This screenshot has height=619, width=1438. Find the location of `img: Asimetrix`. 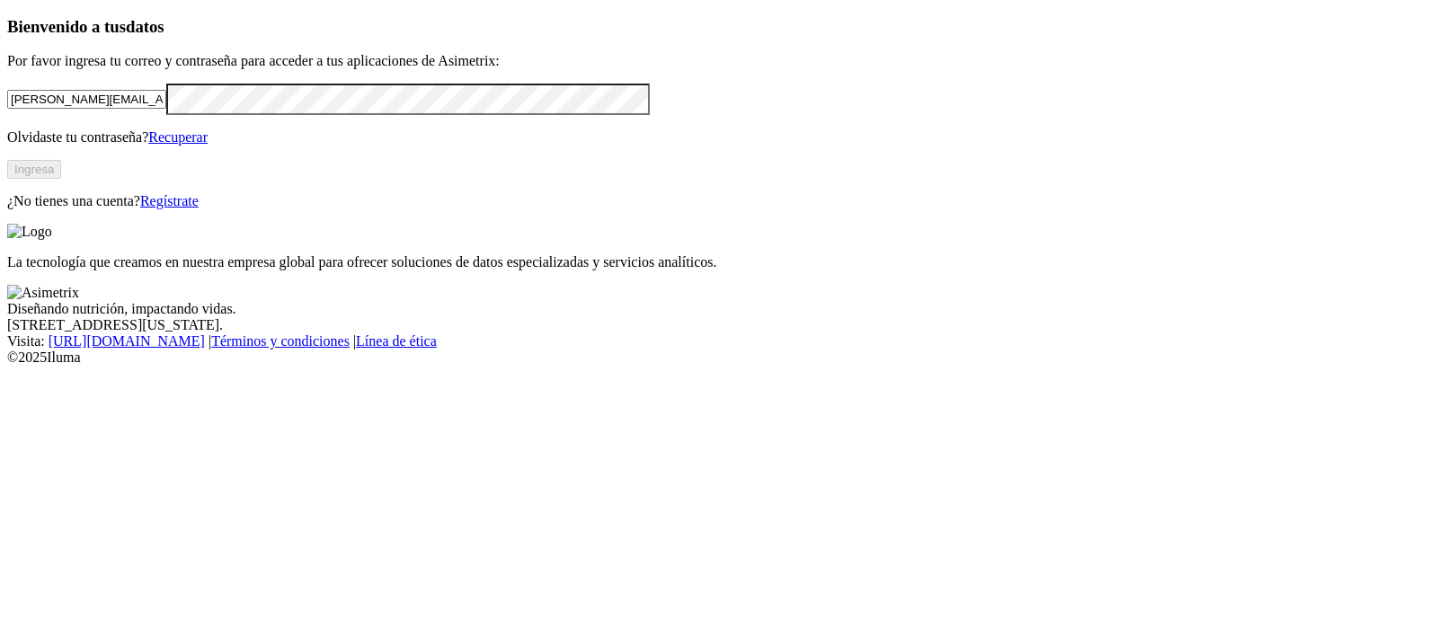

img: Asimetrix is located at coordinates (43, 293).